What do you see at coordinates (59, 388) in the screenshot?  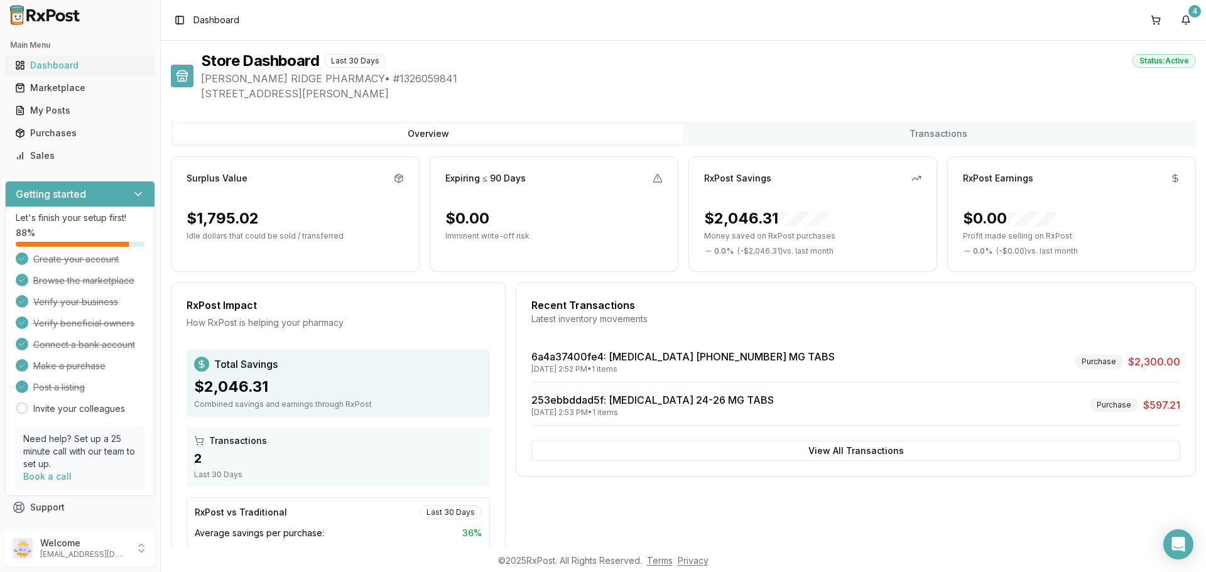 I see `span: Post a listing` at bounding box center [59, 388].